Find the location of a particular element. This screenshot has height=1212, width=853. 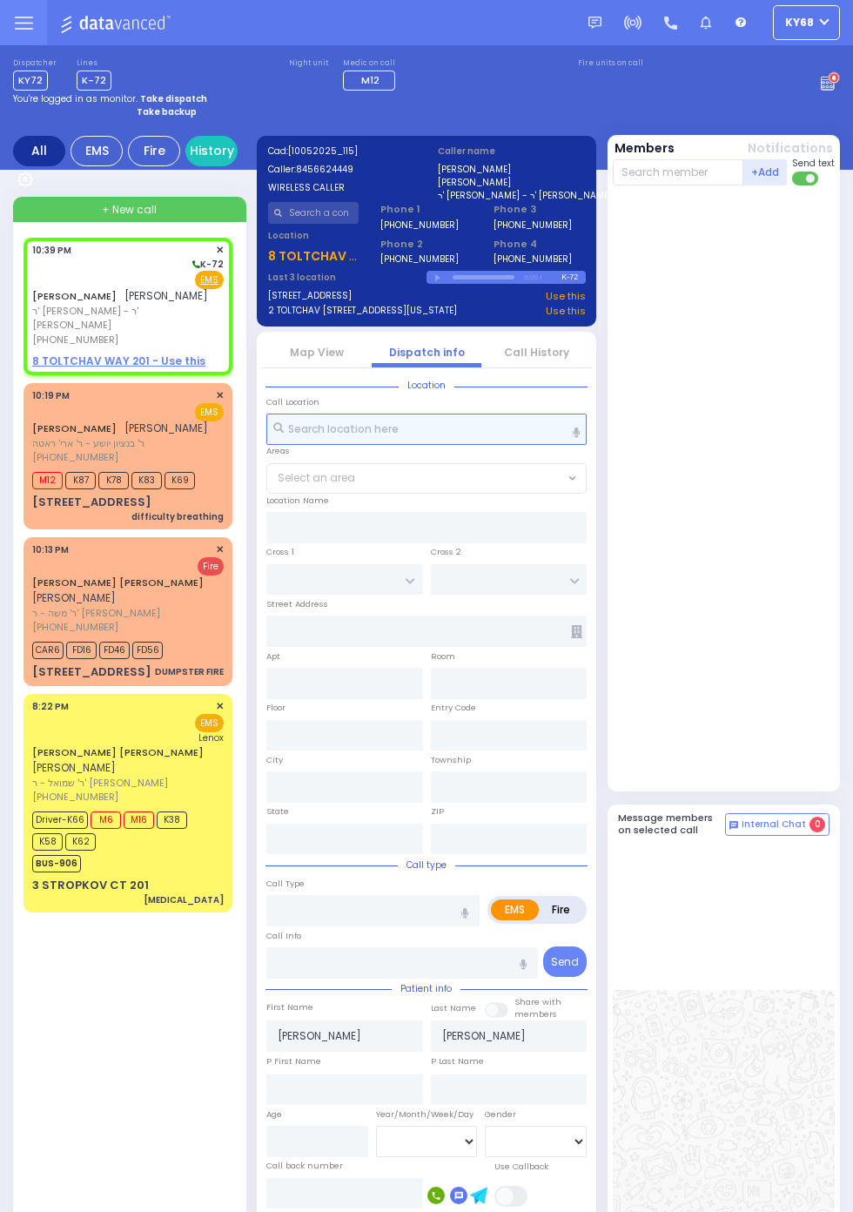

strong: Take backup is located at coordinates (166, 111).